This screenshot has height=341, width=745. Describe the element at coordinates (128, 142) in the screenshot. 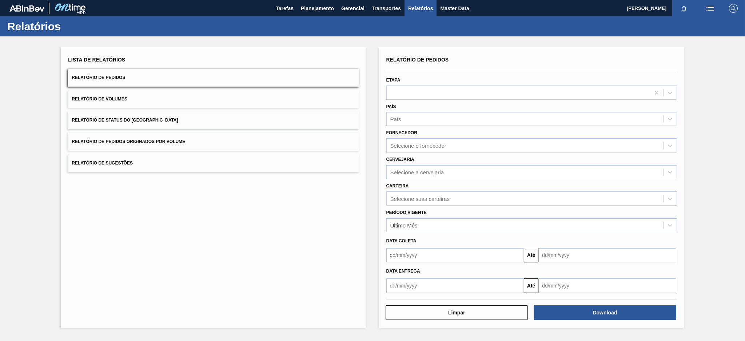

I see `span: Relatório de Pedidos Originados por Volume` at that location.